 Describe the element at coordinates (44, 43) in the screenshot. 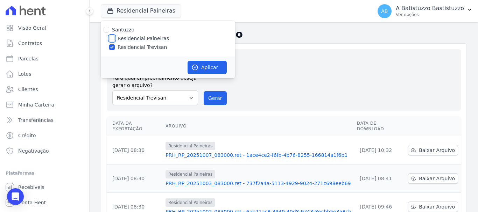

I see `a: Contratos` at that location.